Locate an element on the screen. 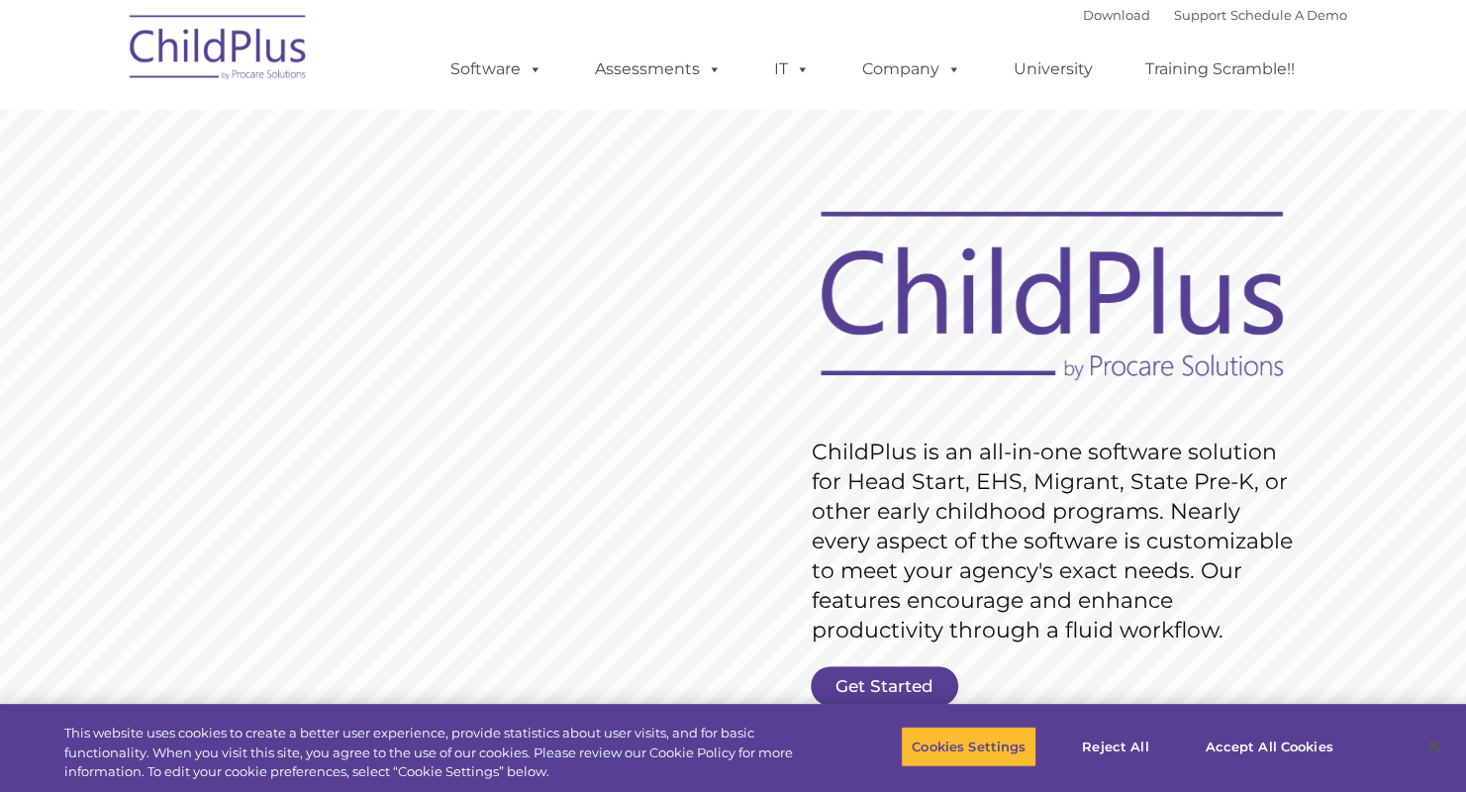 This screenshot has height=792, width=1466. a: Software is located at coordinates (496, 69).